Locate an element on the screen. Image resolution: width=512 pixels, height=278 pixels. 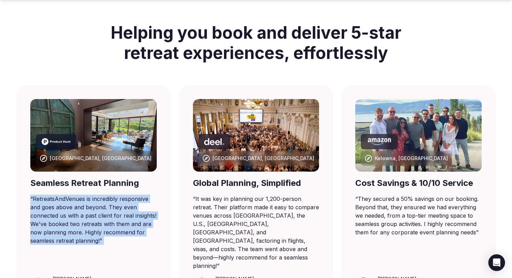
blockquote: “ It was key in planning our 1,200-person retreat. Their platform made it easy to compare venues ... is located at coordinates (256, 232).